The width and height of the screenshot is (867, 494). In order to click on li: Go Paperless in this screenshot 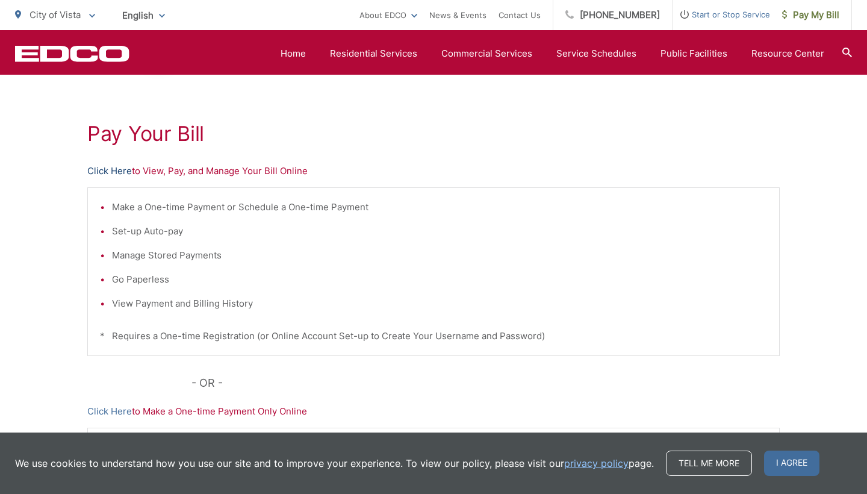, I will do `click(440, 279)`.